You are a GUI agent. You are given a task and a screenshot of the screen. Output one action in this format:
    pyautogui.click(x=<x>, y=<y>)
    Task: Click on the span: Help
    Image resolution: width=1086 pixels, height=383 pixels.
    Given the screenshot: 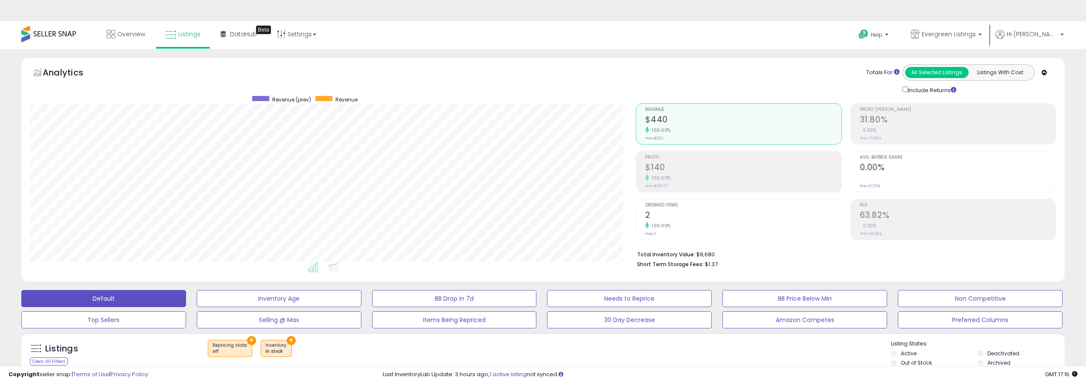 What is the action you would take?
    pyautogui.click(x=877, y=35)
    